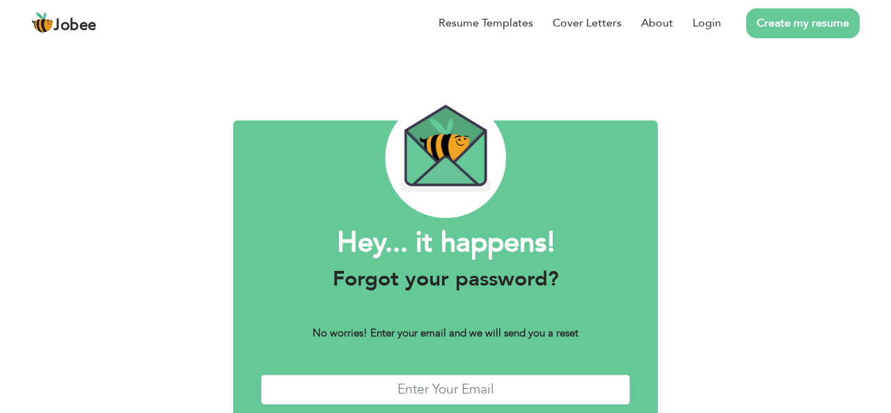  I want to click on a: Login, so click(706, 23).